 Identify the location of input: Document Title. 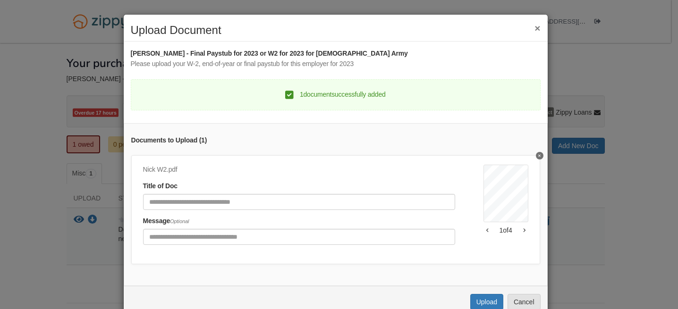
(299, 202).